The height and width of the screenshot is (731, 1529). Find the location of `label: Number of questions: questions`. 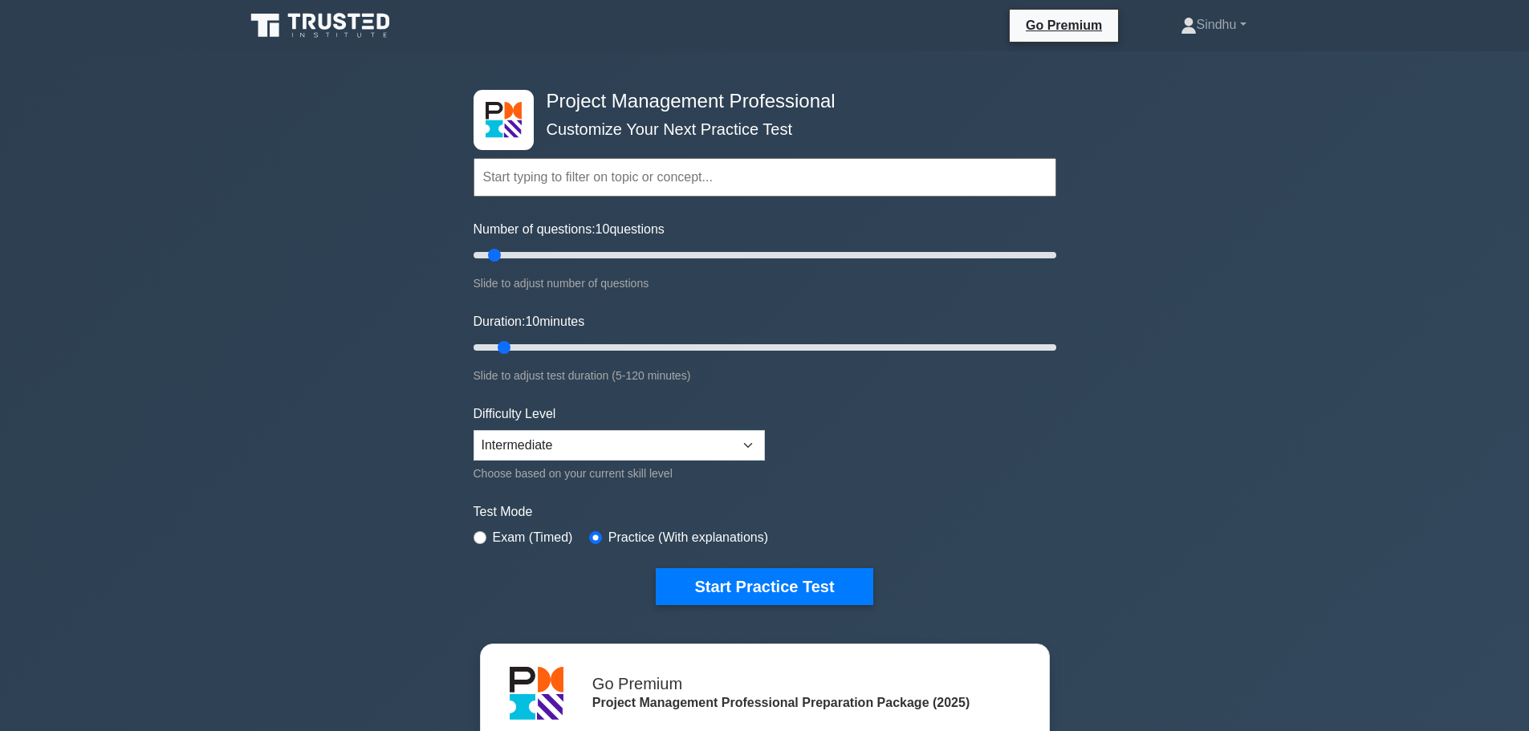

label: Number of questions: questions is located at coordinates (569, 229).